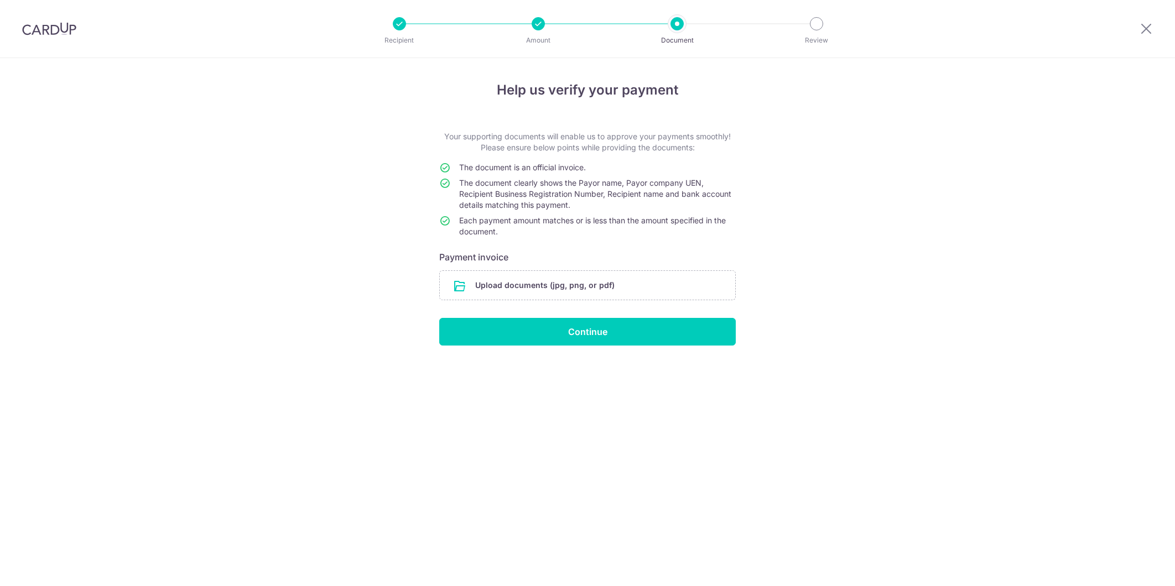 The width and height of the screenshot is (1175, 586). What do you see at coordinates (587, 142) in the screenshot?
I see `p: Your supporting documents will enable us to approve your payments smoothly! Please ensure below p...` at bounding box center [587, 142].